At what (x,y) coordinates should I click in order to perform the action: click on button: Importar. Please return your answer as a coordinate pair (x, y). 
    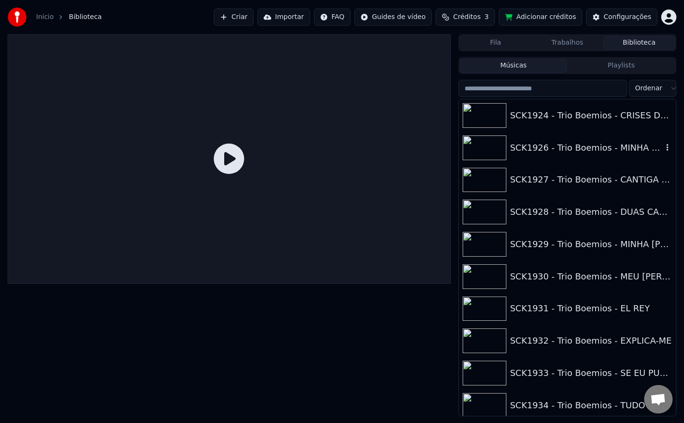
    Looking at the image, I should click on (284, 17).